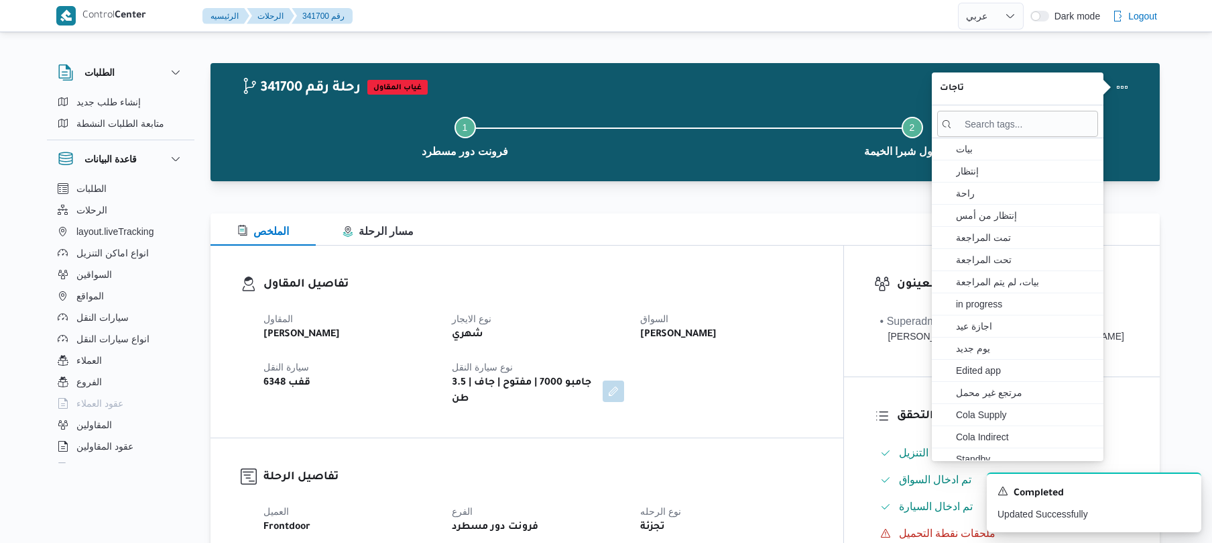 This screenshot has width=1212, height=543. Describe the element at coordinates (539, 477) in the screenshot. I see `h3: تفاصيل الرحلة` at that location.